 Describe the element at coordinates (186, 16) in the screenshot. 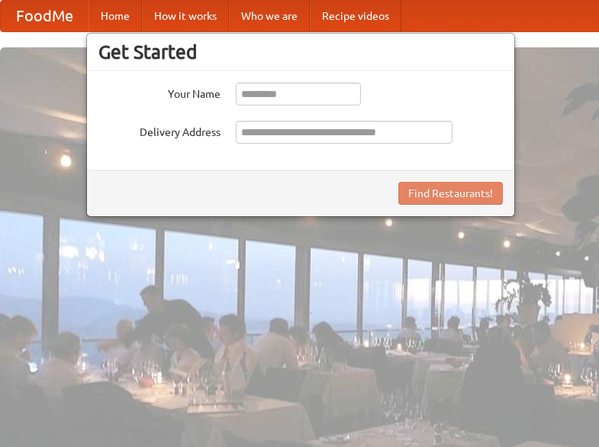

I see `a: How it works` at that location.